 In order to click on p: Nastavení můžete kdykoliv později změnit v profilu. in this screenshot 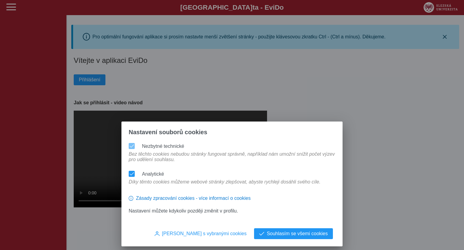, I will do `click(232, 211)`.